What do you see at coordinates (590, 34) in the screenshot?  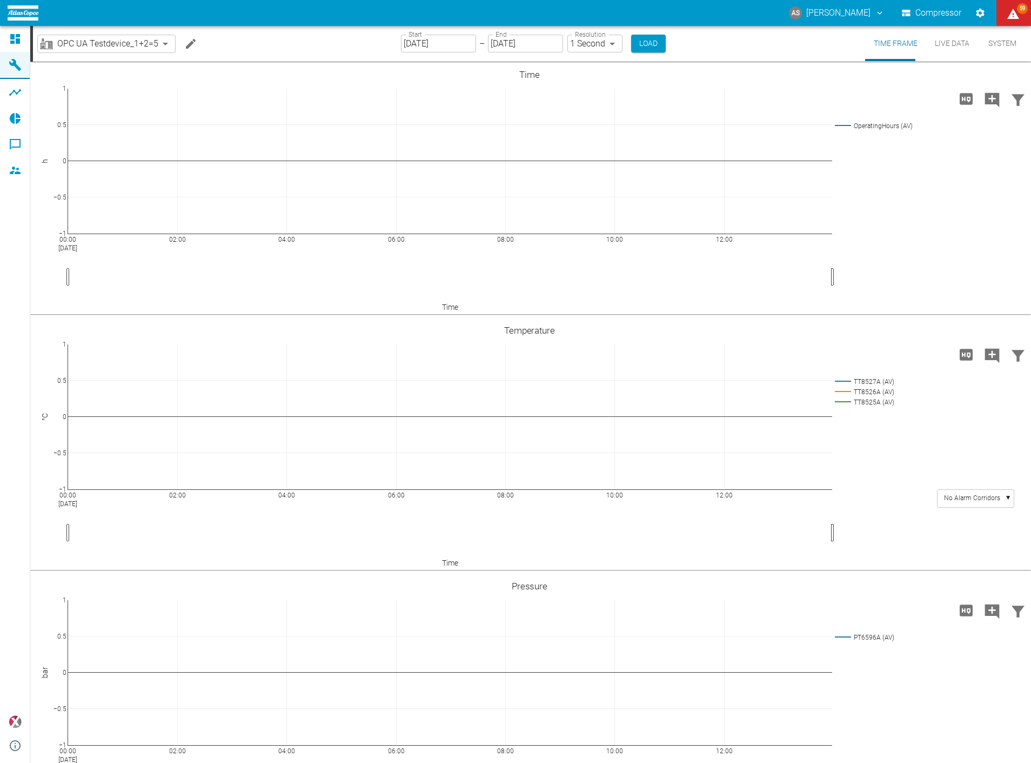 I see `label: Resolution` at bounding box center [590, 34].